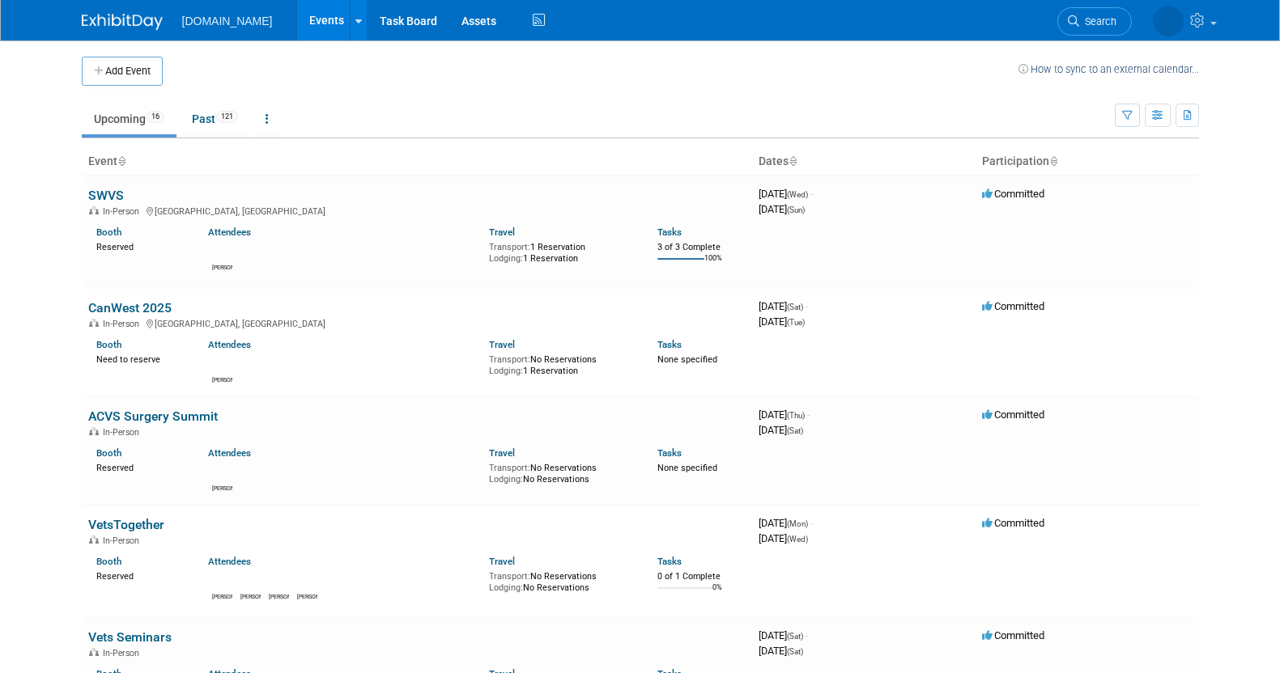  I want to click on div: 0 of 1 Complete, so click(701, 577).